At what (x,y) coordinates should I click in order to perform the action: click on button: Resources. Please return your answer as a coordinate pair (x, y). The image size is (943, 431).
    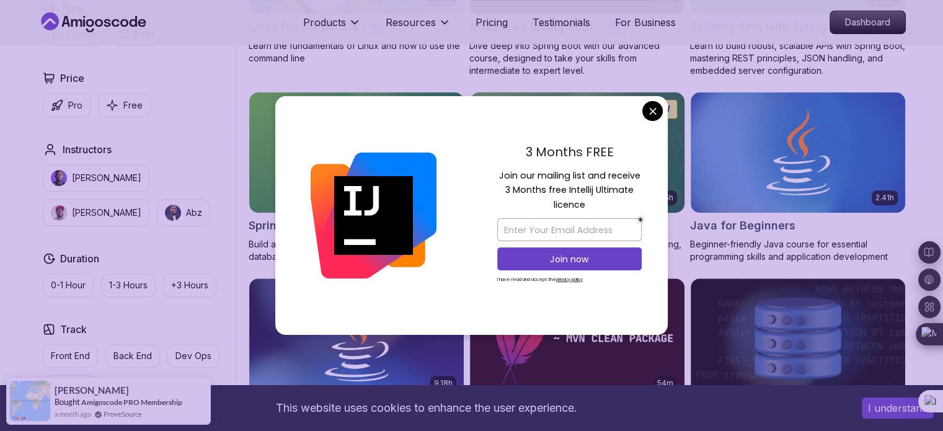
    Looking at the image, I should click on (418, 27).